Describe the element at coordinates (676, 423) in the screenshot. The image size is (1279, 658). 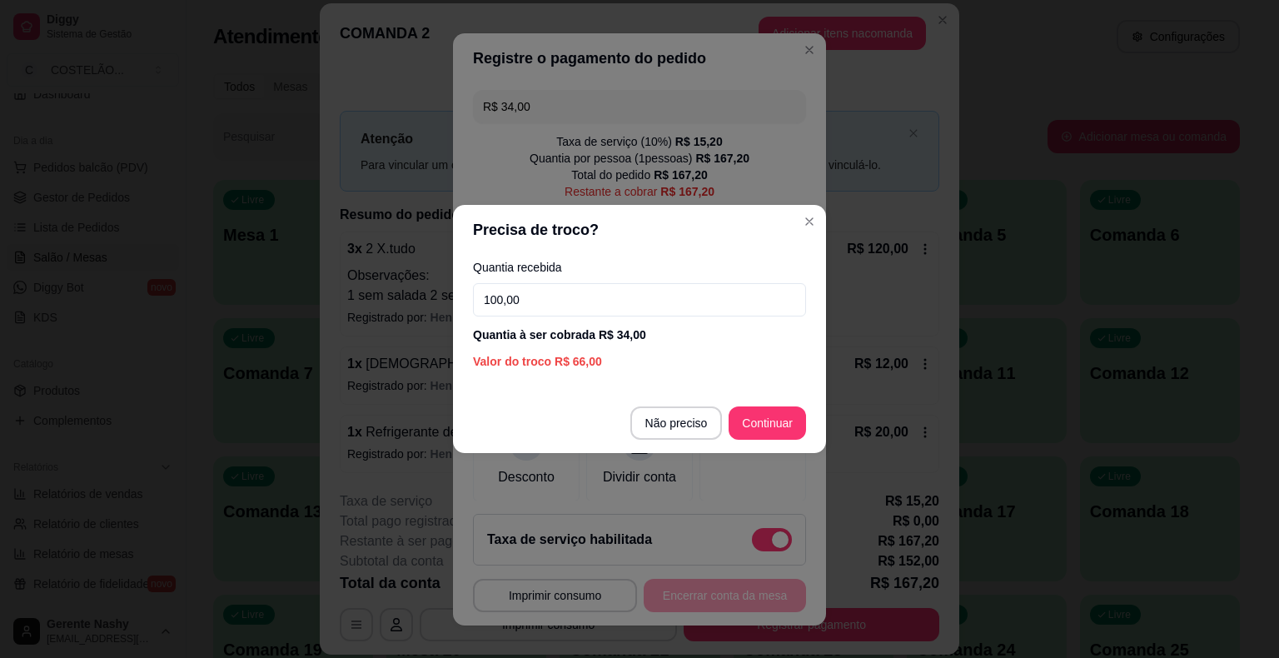
I see `button: Não preciso` at that location.